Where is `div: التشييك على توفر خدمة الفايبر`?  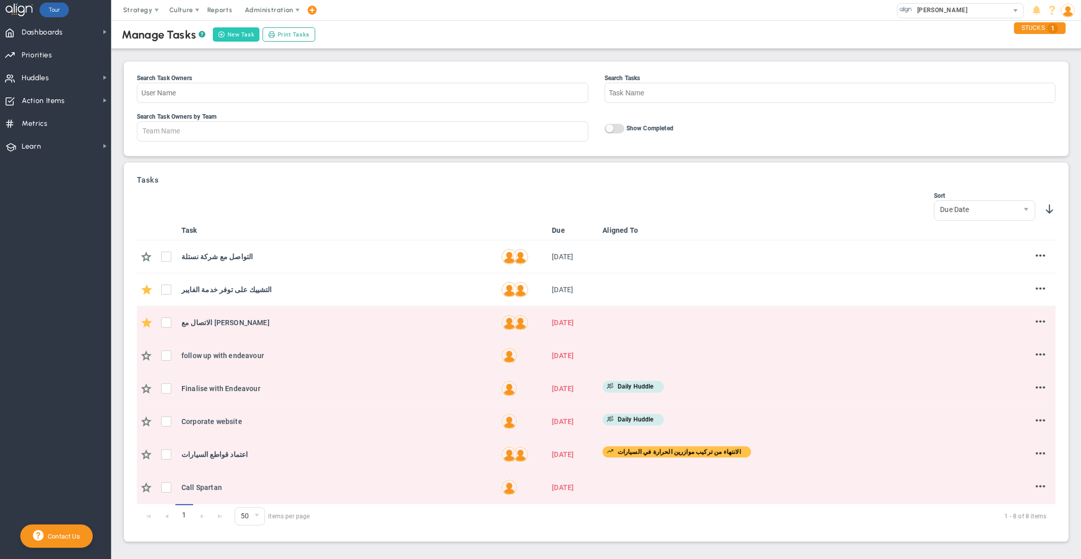 div: التشييك على توفر خدمة الفايبر is located at coordinates (337, 289).